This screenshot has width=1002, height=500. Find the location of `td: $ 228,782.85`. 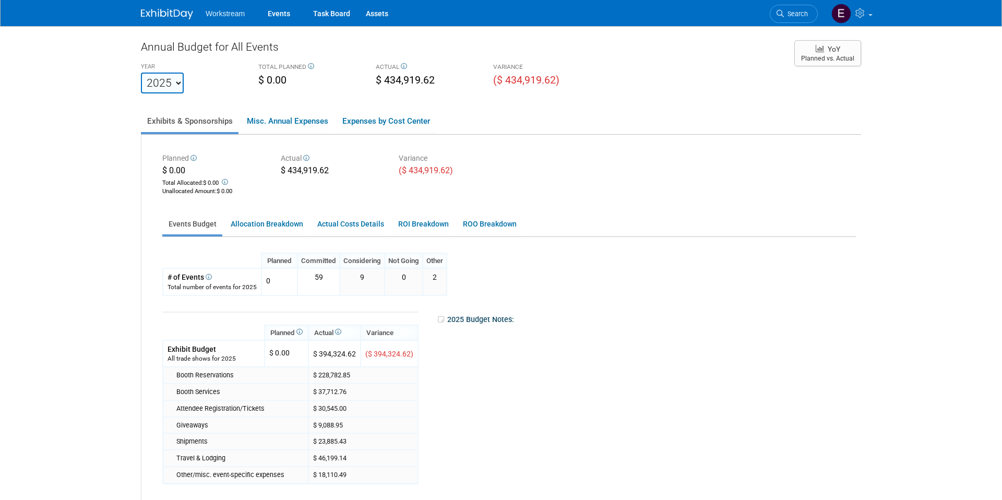

td: $ 228,782.85 is located at coordinates (363, 375).